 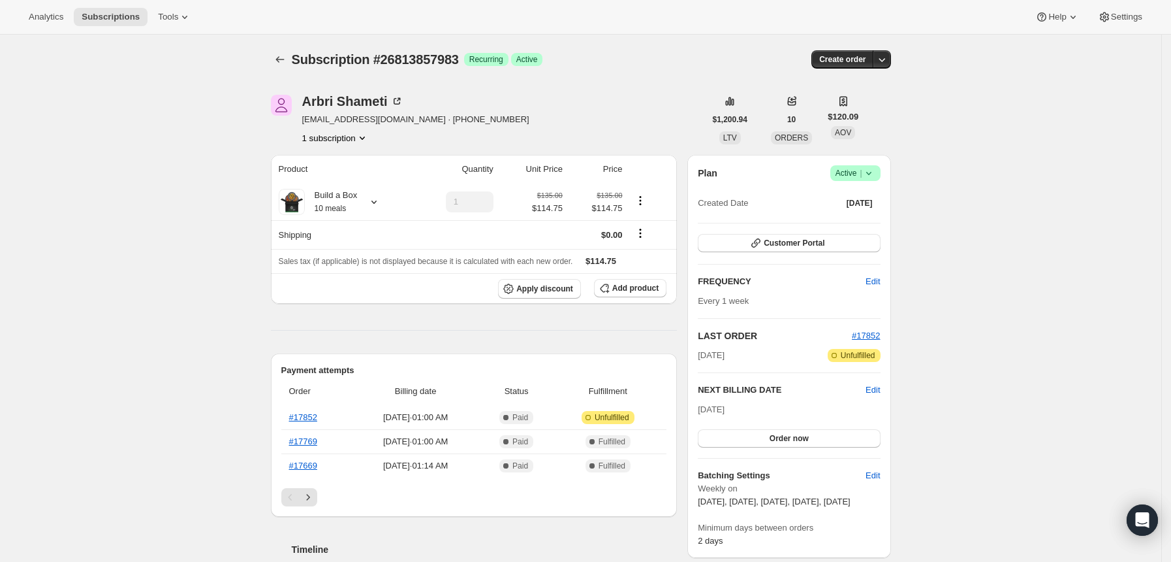 I want to click on span: Customer Portal, so click(x=794, y=243).